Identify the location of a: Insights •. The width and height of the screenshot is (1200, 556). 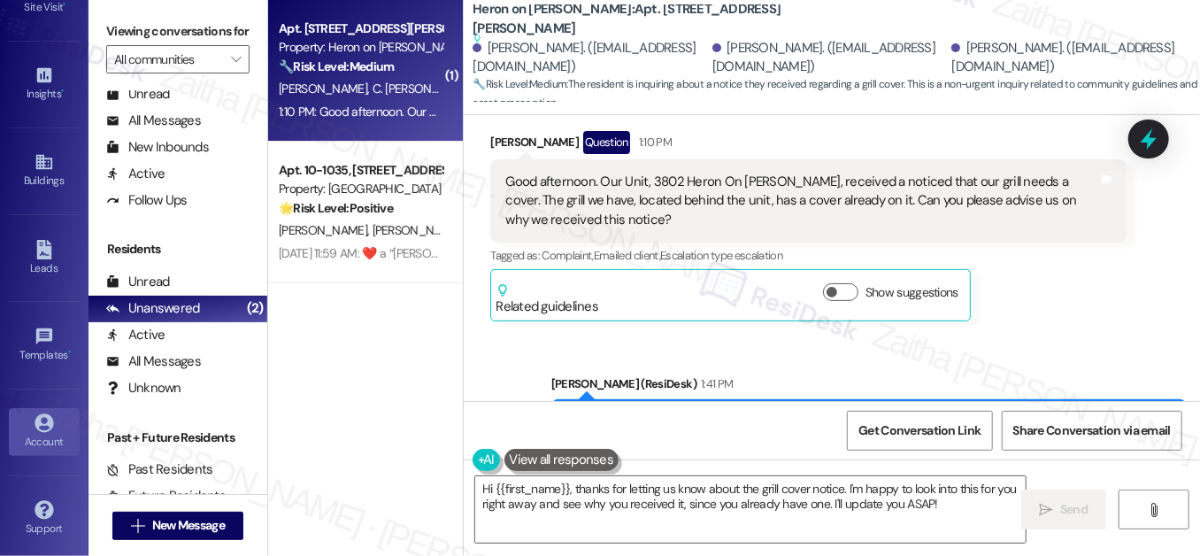
(44, 84).